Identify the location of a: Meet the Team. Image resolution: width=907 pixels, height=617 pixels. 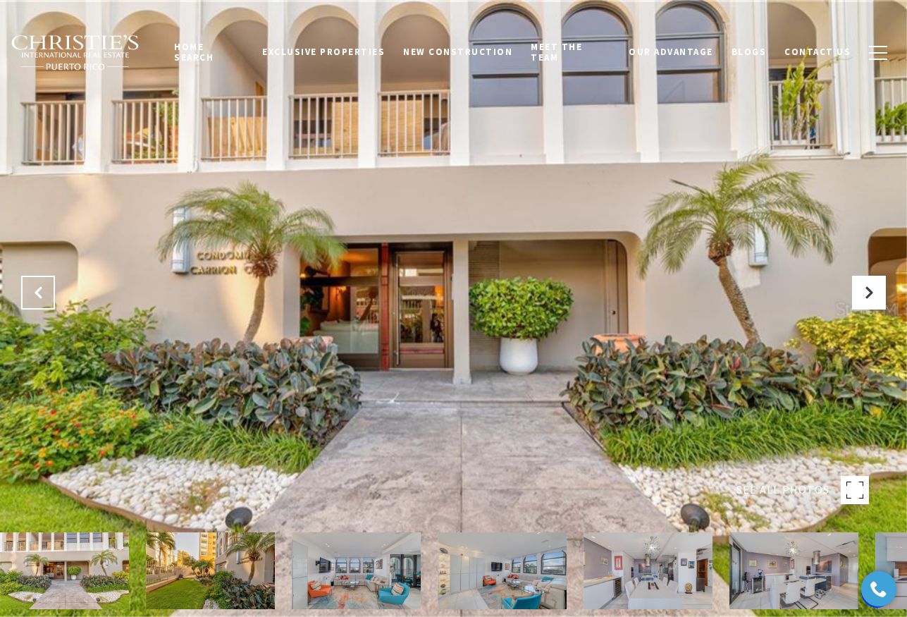
(570, 52).